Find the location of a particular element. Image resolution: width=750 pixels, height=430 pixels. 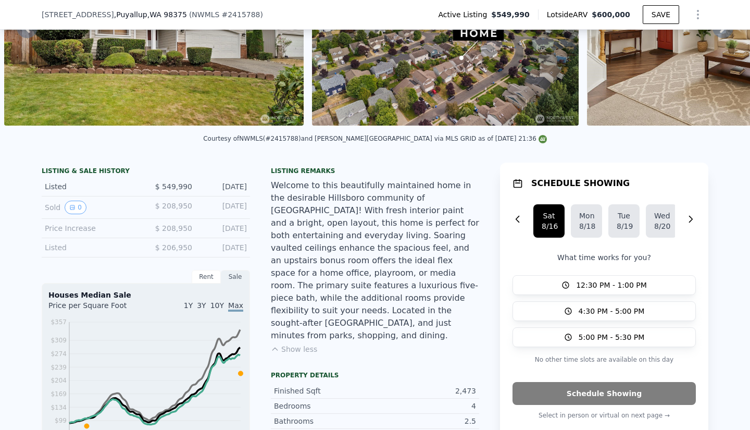

button: Tue8/19 is located at coordinates (624, 221).